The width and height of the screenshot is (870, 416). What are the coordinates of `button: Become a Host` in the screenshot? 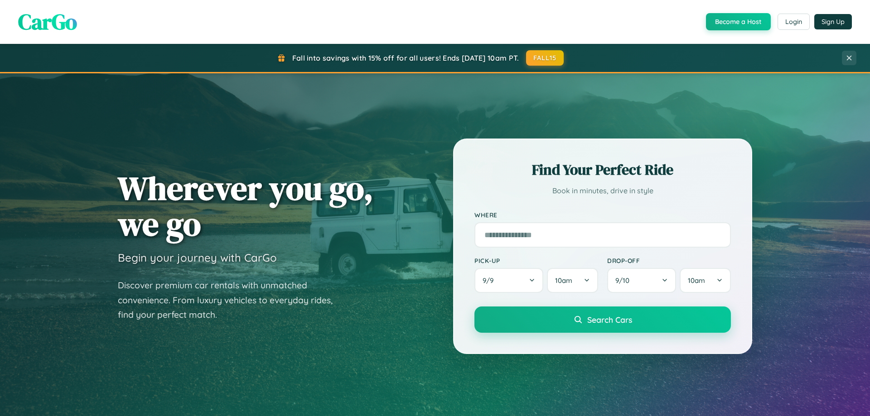 It's located at (738, 22).